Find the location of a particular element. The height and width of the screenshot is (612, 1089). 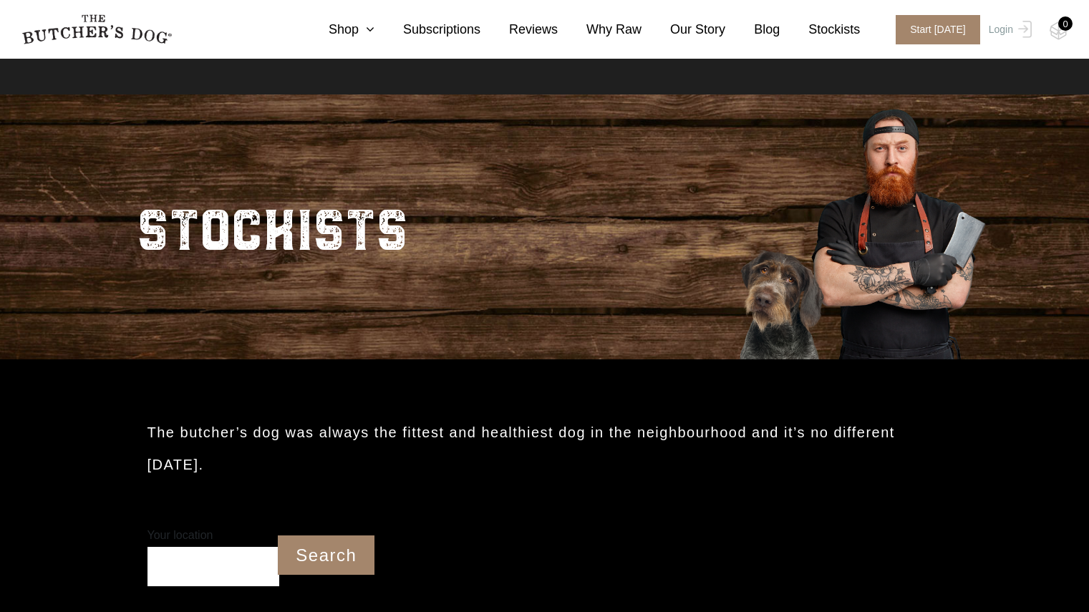

div: 0 is located at coordinates (1065, 24).